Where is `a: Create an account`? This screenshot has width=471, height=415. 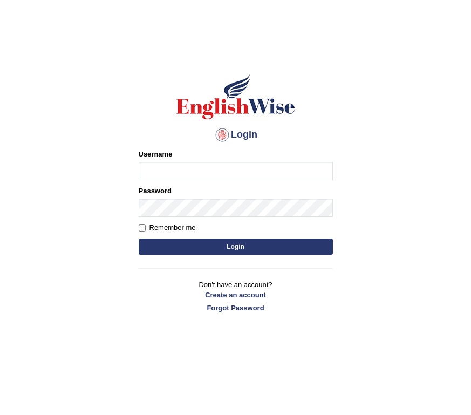 a: Create an account is located at coordinates (236, 294).